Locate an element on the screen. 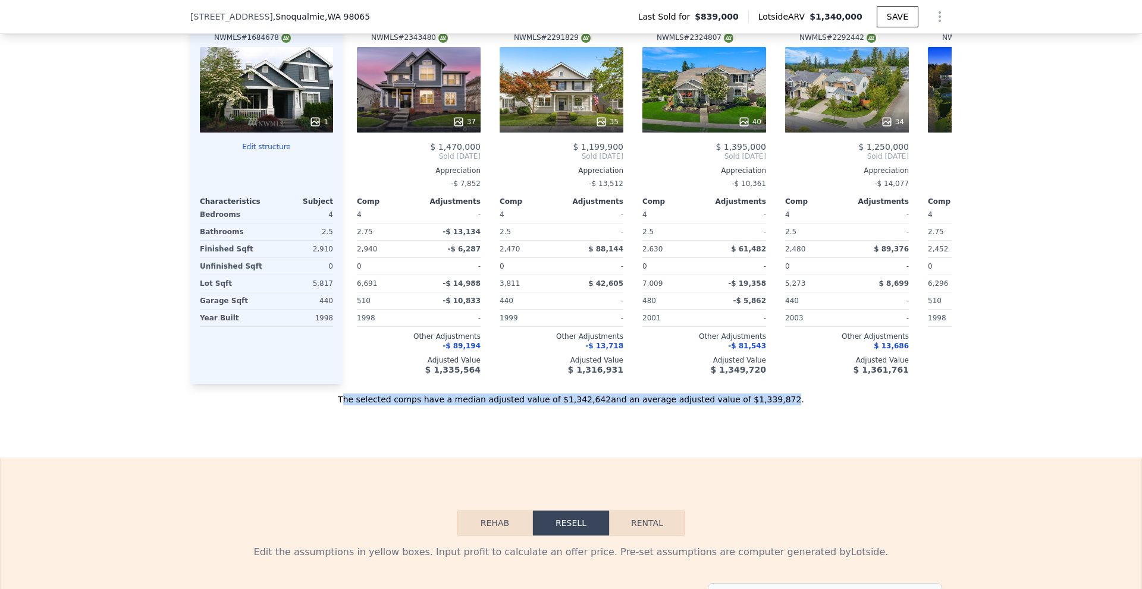 The image size is (1142, 589). span: $839,000 is located at coordinates (717, 17).